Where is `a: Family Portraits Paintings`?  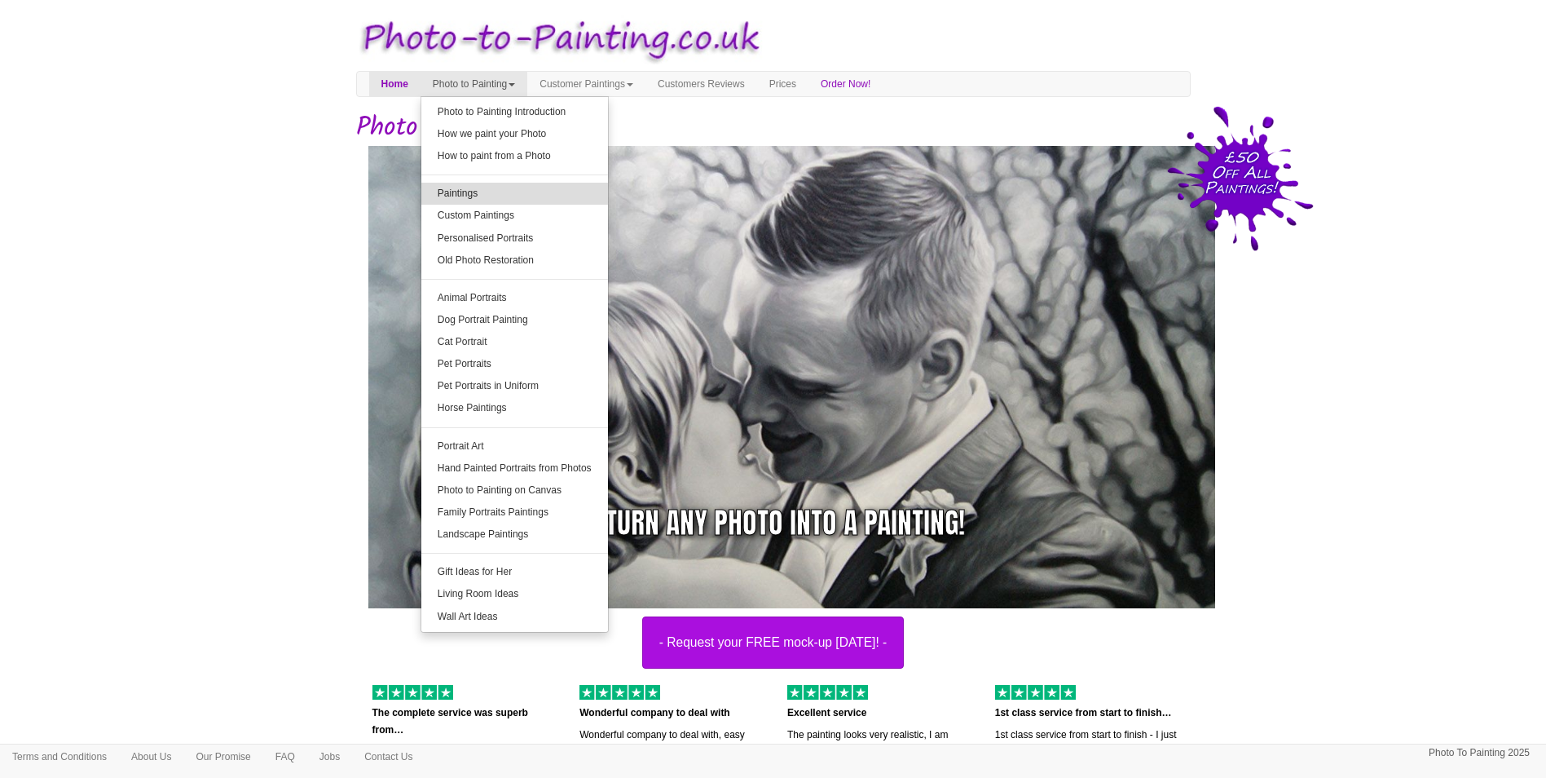
a: Family Portraits Paintings is located at coordinates (514, 512).